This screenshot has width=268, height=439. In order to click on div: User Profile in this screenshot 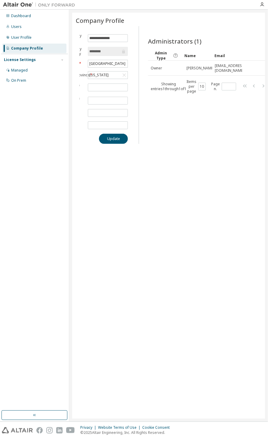, I will do `click(21, 38)`.